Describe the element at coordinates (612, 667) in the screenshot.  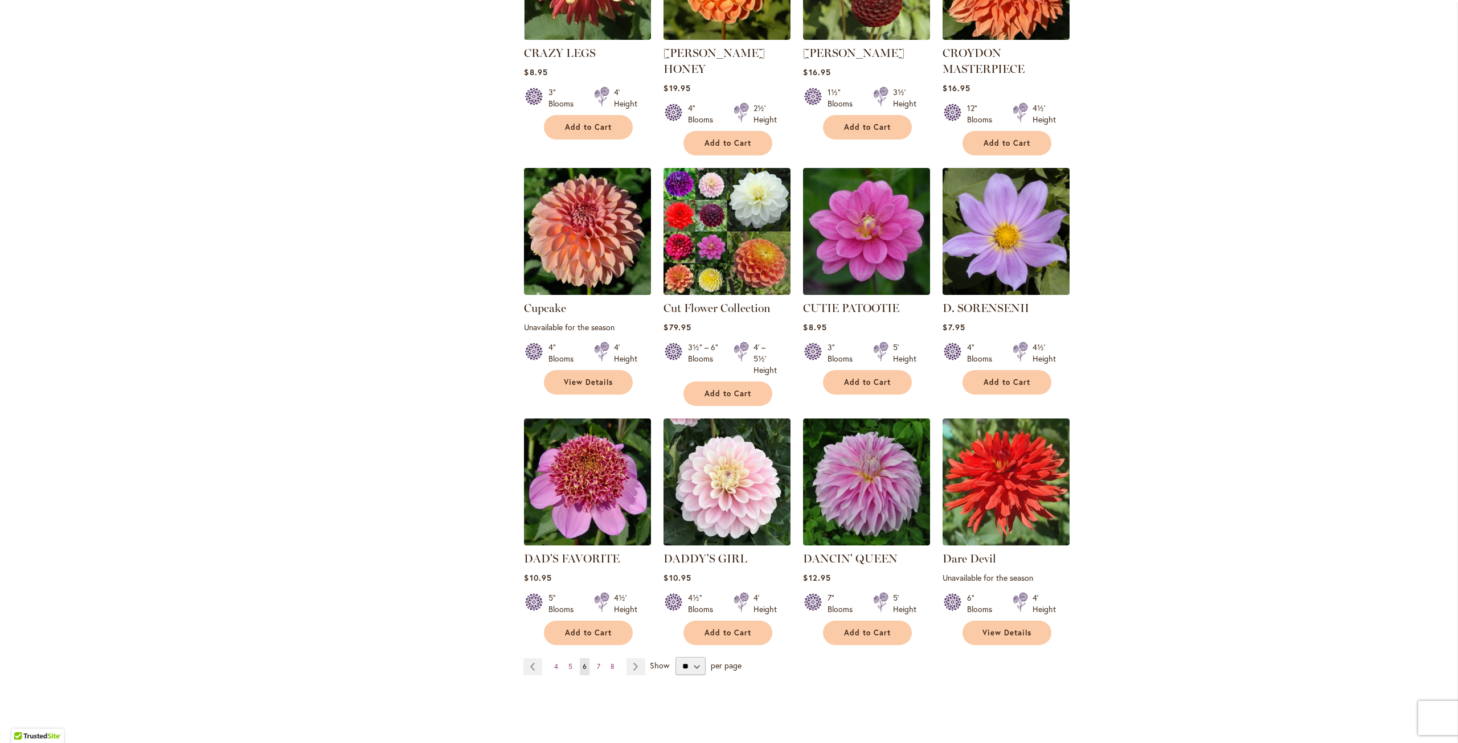
I see `a: 8` at that location.